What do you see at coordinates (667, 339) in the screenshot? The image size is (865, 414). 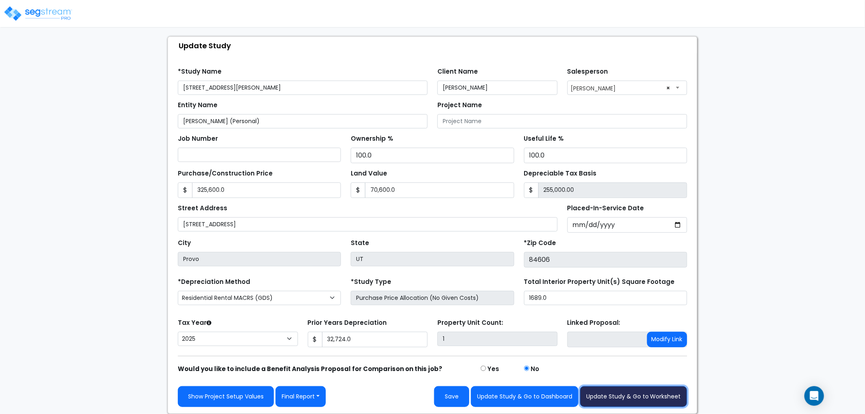 I see `button: Modify Link` at bounding box center [667, 339].